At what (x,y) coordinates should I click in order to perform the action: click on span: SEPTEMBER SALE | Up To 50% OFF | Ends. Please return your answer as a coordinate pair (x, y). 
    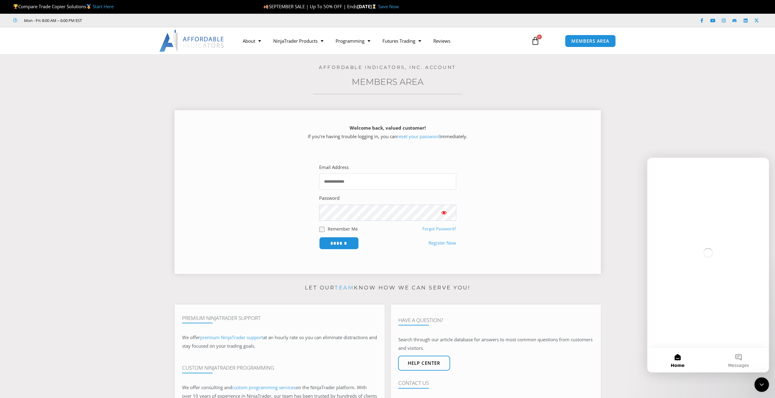
    Looking at the image, I should click on (310, 6).